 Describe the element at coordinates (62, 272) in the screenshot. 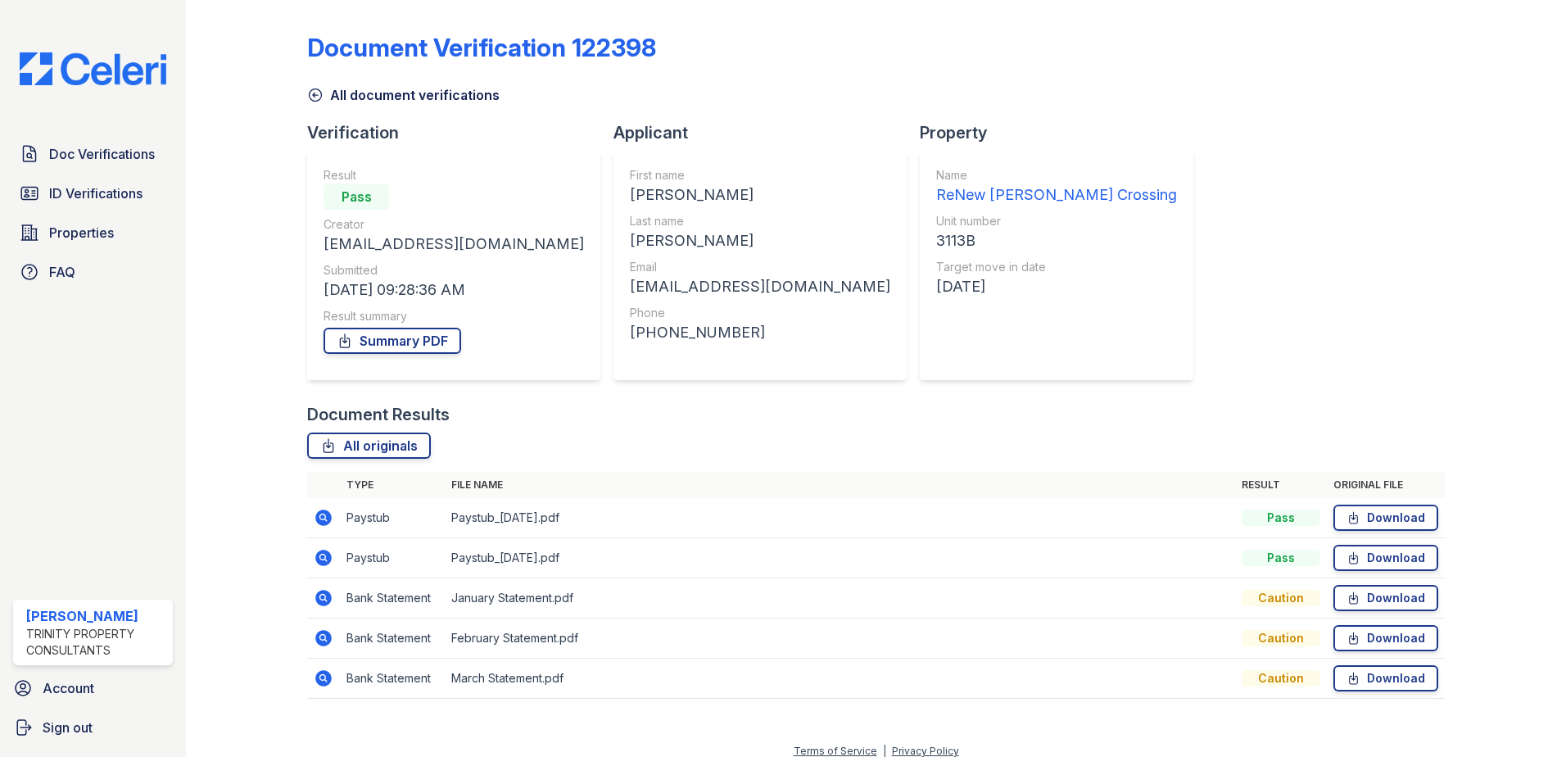

I see `span: FAQ` at that location.